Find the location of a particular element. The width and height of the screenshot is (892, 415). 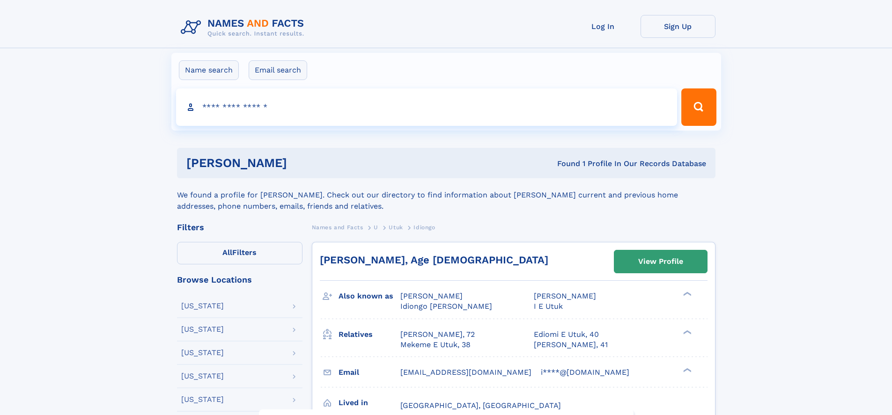

label: Name search is located at coordinates (209, 70).